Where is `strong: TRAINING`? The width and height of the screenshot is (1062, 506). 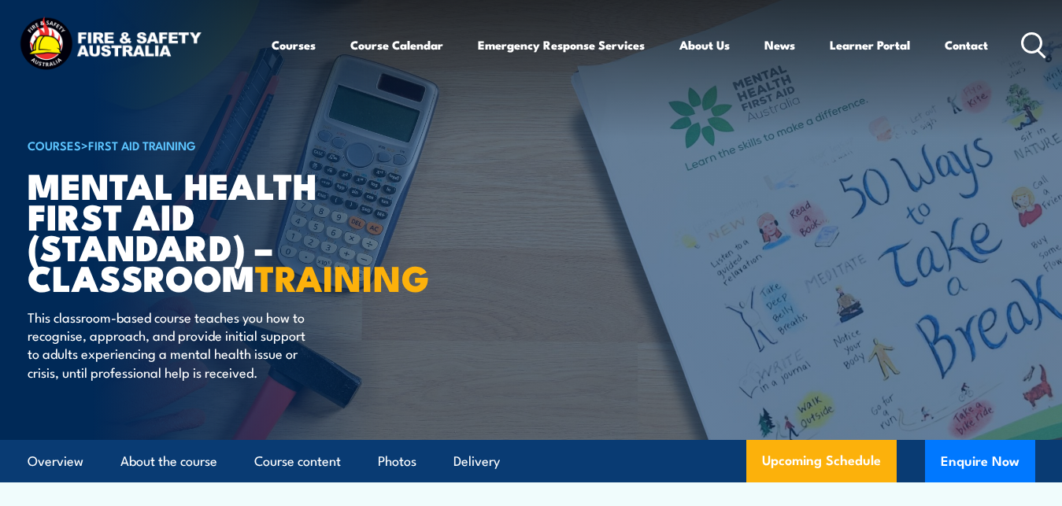 strong: TRAINING is located at coordinates (343, 276).